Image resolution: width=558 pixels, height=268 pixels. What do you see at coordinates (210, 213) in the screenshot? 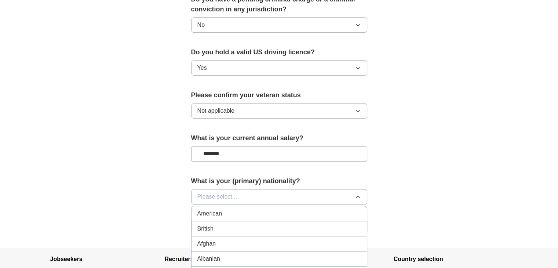
I see `span: American` at bounding box center [210, 213].